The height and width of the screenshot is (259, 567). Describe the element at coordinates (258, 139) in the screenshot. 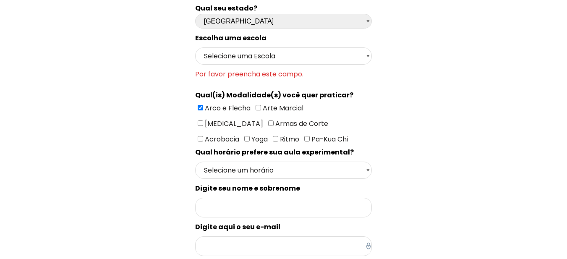

I see `span: Yoga` at that location.